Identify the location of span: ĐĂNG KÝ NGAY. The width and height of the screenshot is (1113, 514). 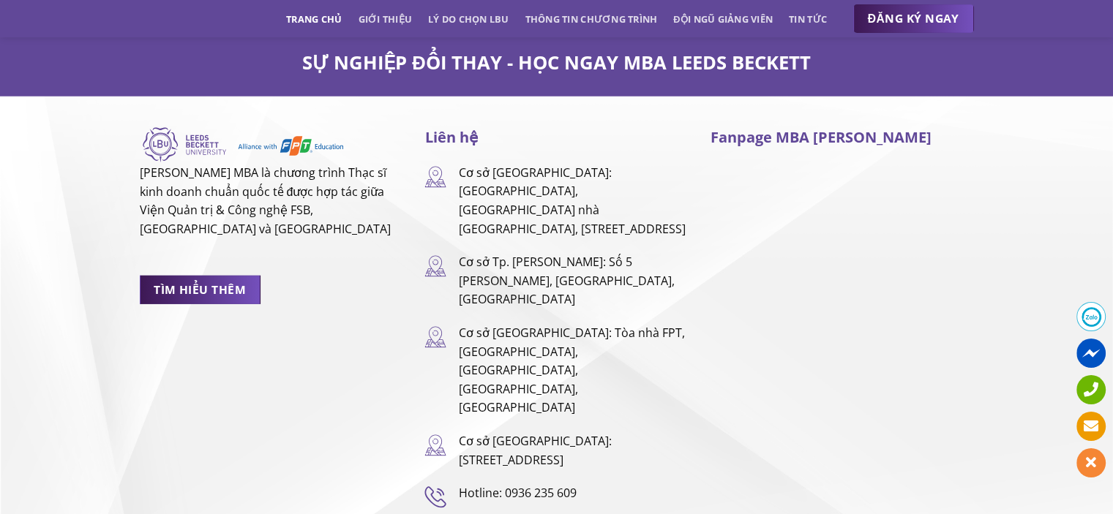
(913, 18).